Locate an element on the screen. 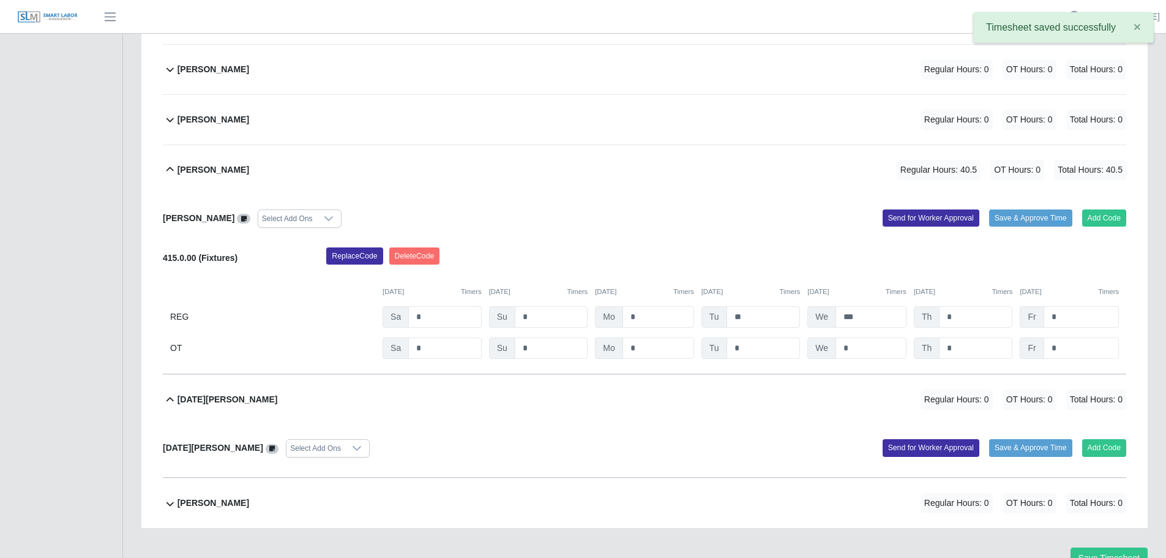  button: ReplaceCode is located at coordinates (354, 256).